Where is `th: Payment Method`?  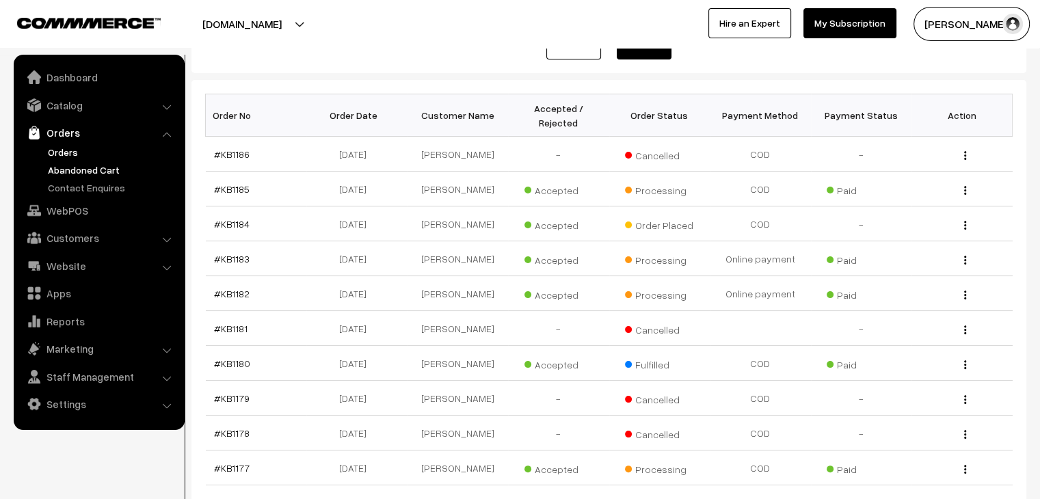
th: Payment Method is located at coordinates (761, 116).